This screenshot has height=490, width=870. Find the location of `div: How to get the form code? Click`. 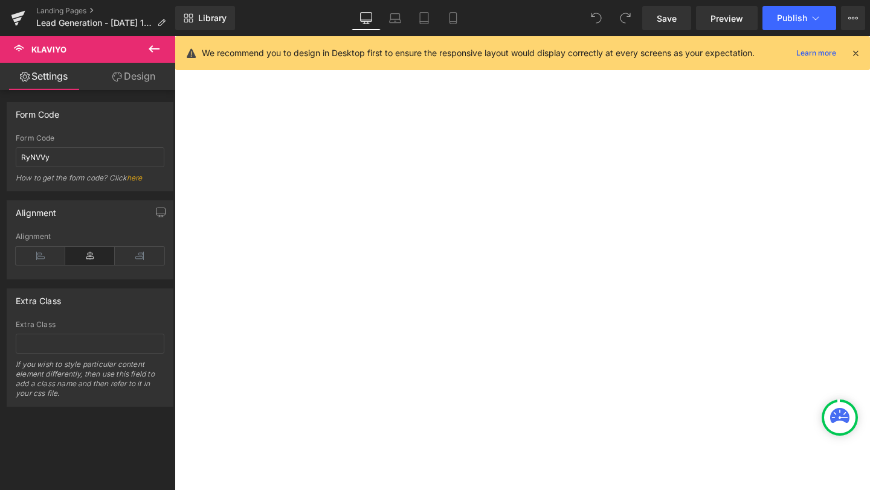

div: How to get the form code? Click is located at coordinates (90, 182).